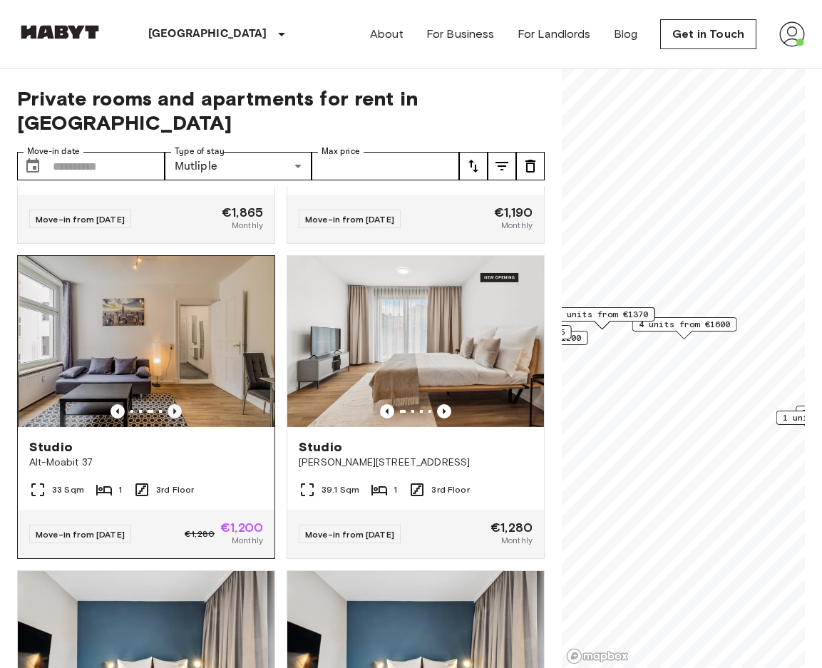  What do you see at coordinates (513, 212) in the screenshot?
I see `span: €1,190` at bounding box center [513, 212].